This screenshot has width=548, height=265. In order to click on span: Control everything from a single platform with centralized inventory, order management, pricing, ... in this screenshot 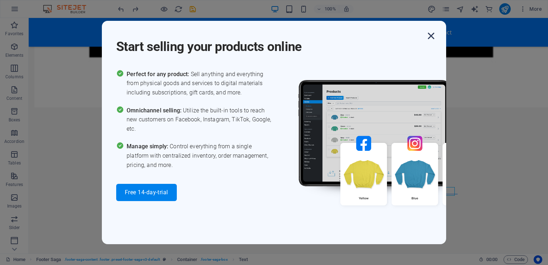, I will do `click(200, 155)`.